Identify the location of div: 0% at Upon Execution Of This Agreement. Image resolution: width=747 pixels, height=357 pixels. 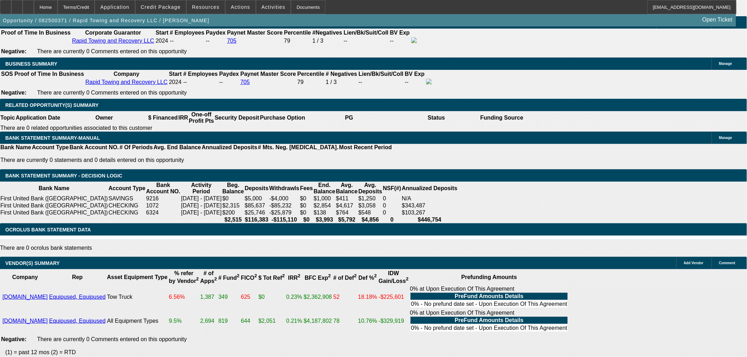
(489, 321).